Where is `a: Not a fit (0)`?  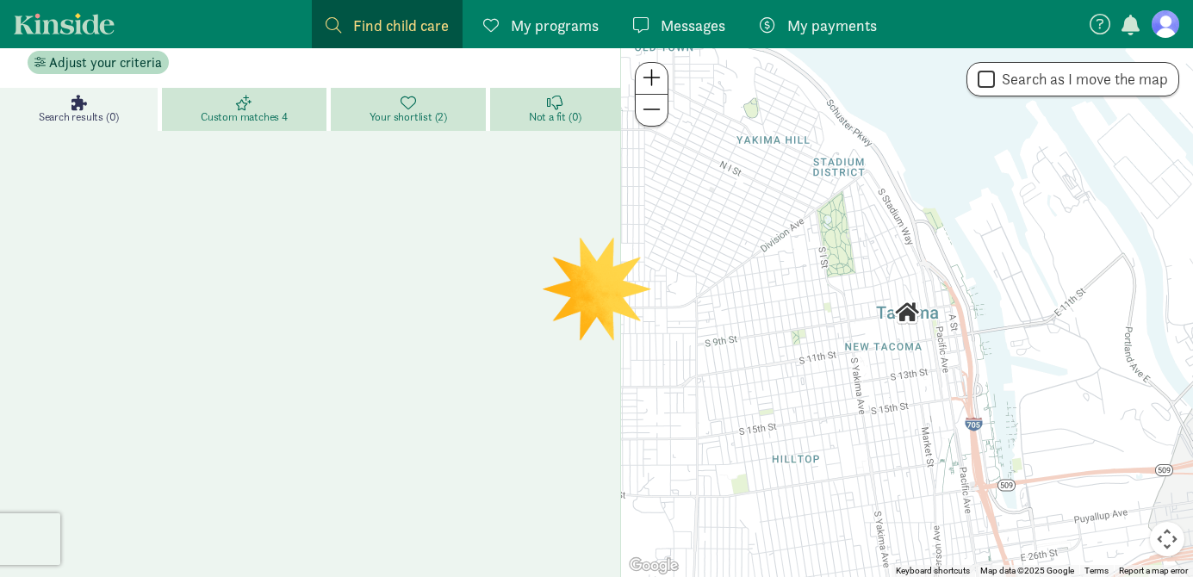 a: Not a fit (0) is located at coordinates (555, 109).